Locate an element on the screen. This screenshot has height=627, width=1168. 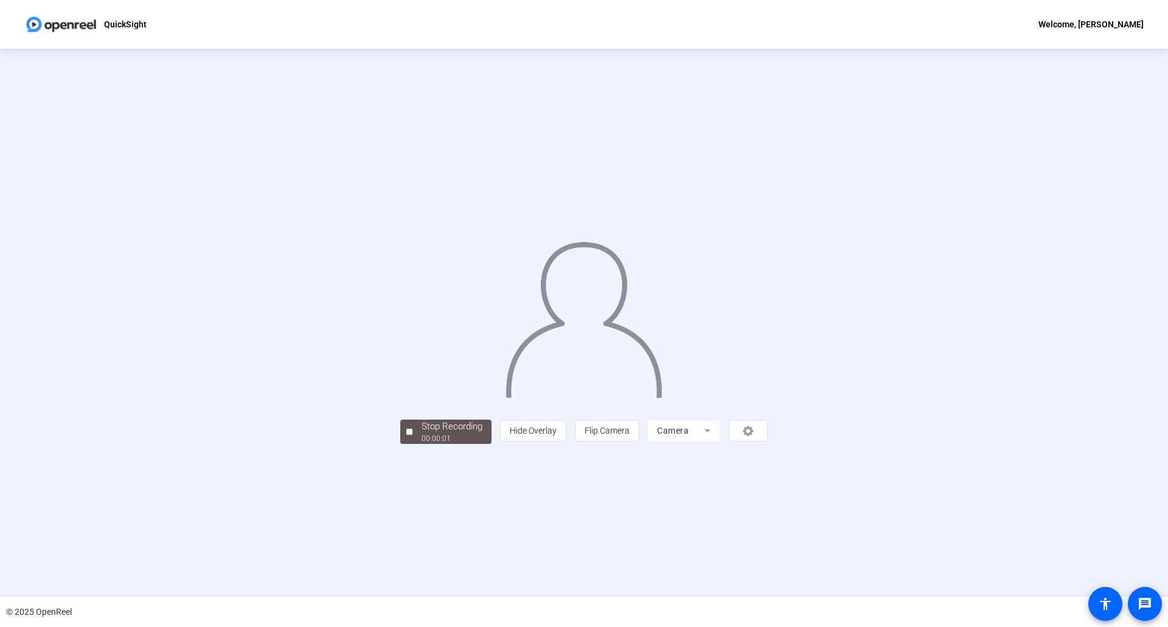
button: Flip Camera is located at coordinates (607, 431).